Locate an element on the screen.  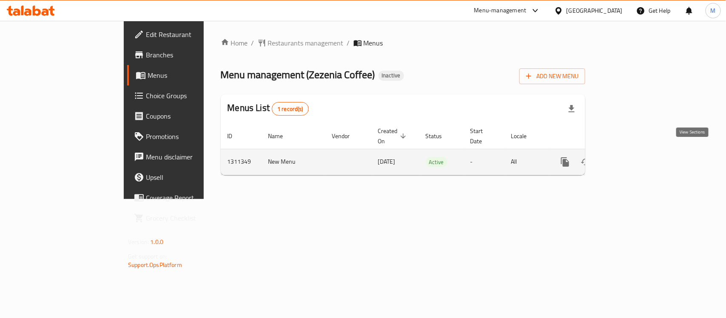
span: Start Date is located at coordinates (483, 136).